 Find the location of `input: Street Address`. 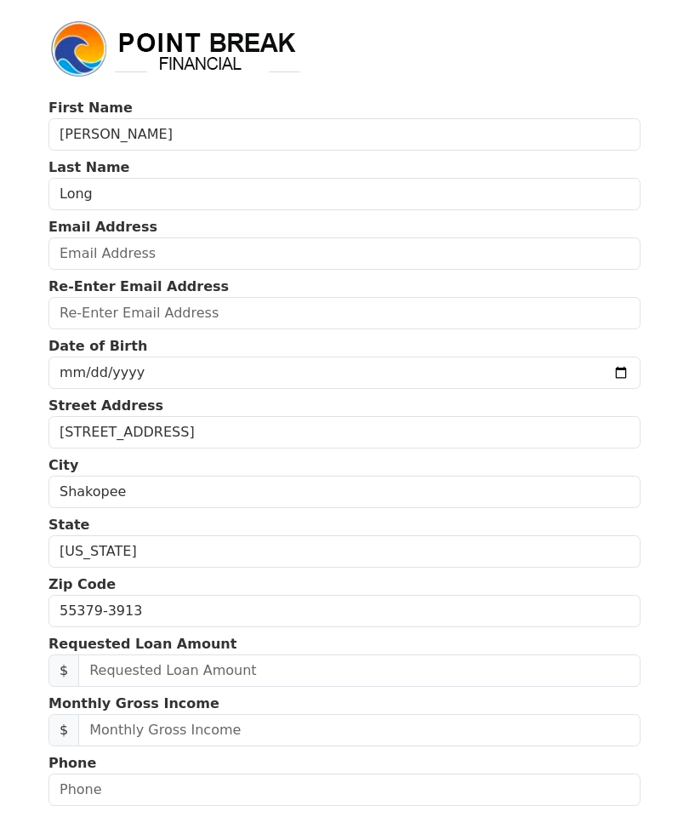

input: Street Address is located at coordinates (345, 432).